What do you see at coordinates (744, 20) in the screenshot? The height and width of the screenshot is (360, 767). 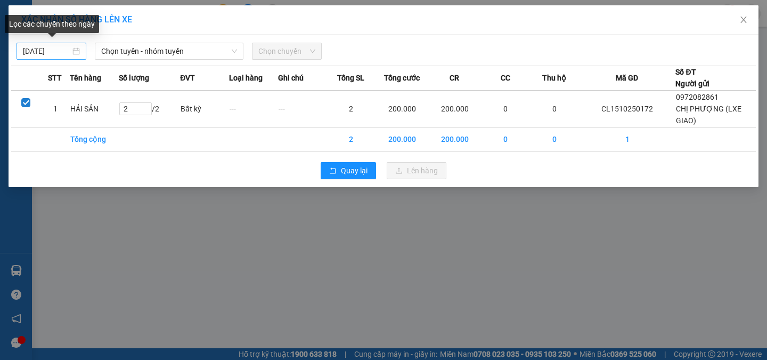 I see `span: close` at bounding box center [744, 20].